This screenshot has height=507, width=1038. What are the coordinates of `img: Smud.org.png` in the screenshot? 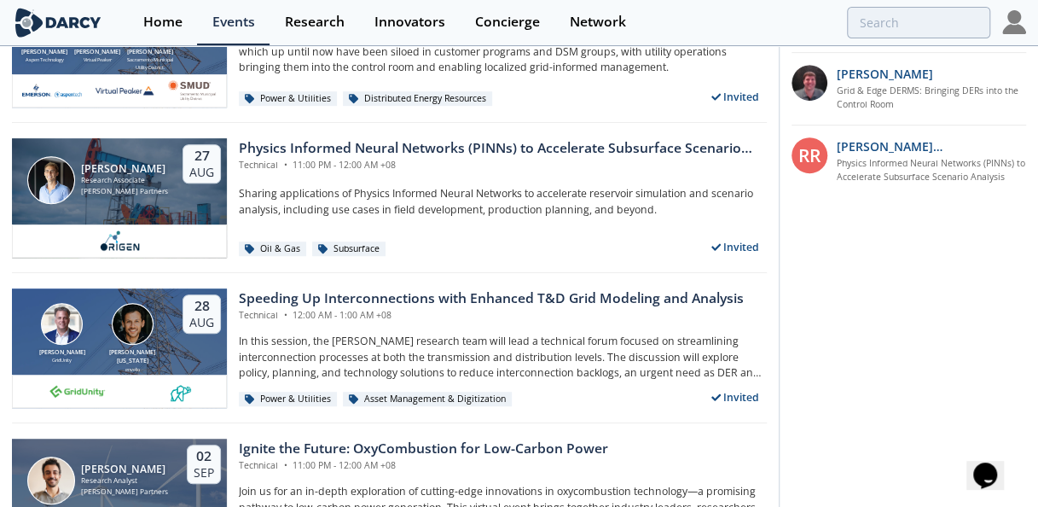 It's located at (192, 90).